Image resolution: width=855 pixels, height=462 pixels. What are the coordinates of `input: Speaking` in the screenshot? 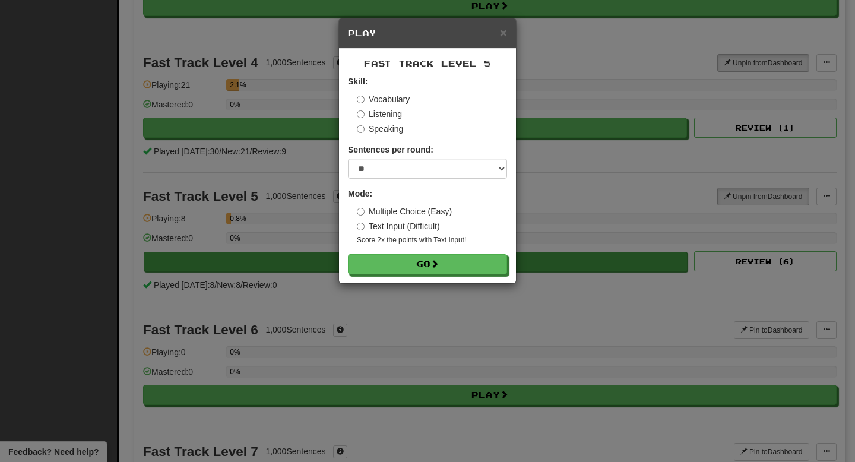 It's located at (361, 129).